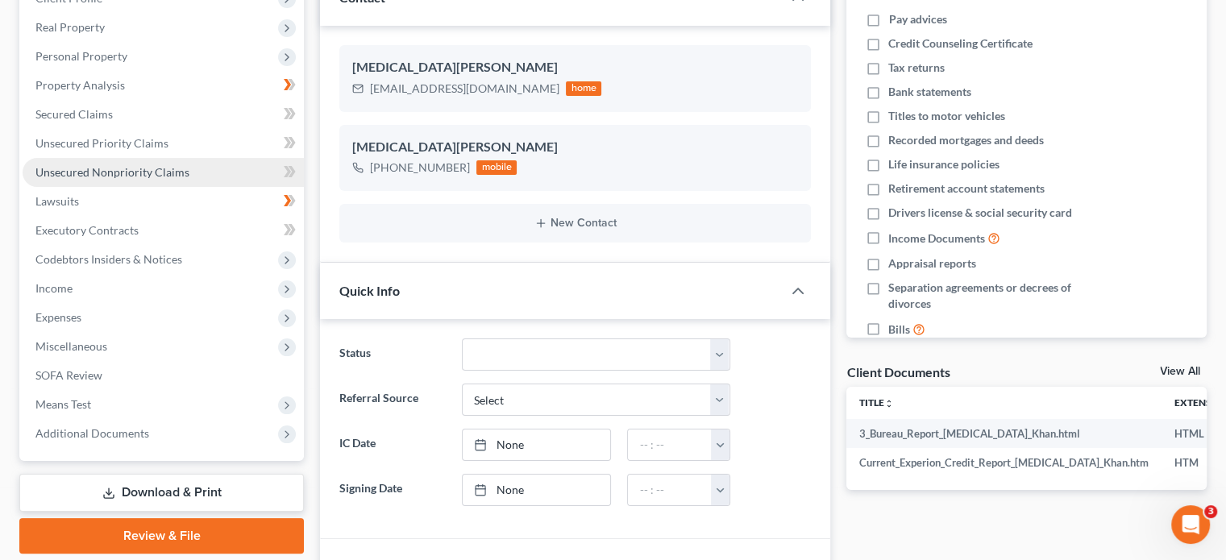 This screenshot has width=1226, height=560. Describe the element at coordinates (392, 400) in the screenshot. I see `label: Referral Source` at that location.